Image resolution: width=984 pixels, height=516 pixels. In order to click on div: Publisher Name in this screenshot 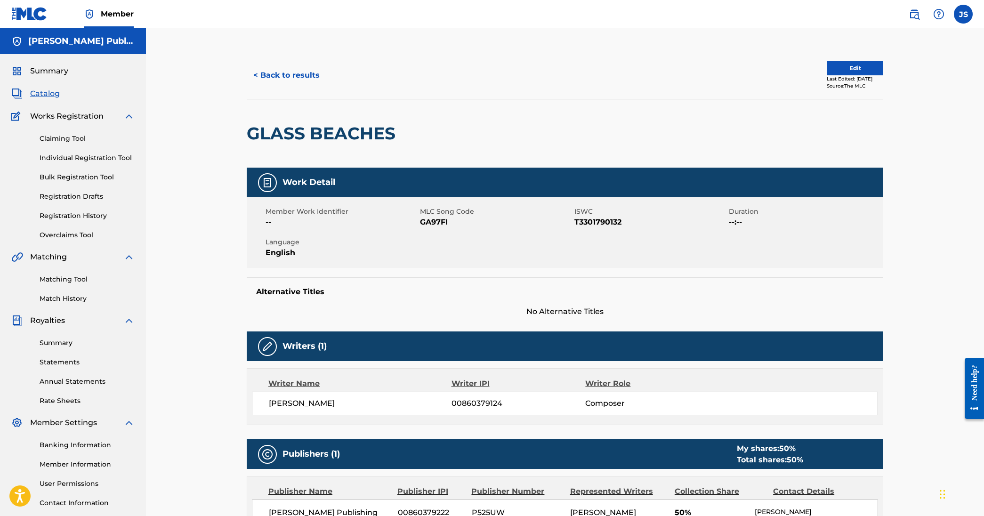, I will do `click(329, 491)`.